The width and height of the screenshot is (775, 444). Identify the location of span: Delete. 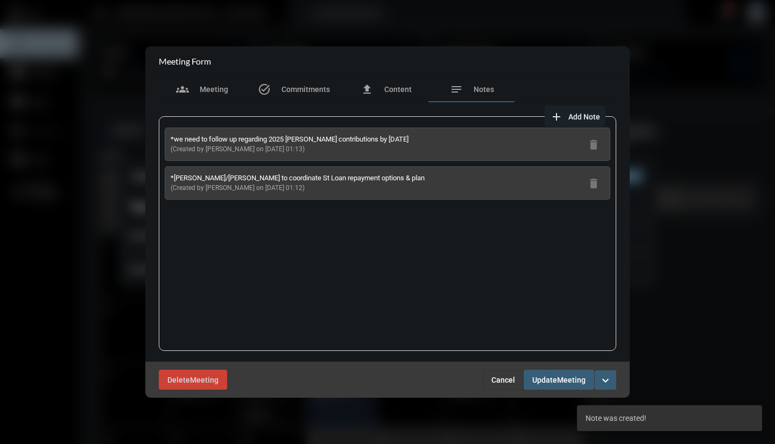
(179, 380).